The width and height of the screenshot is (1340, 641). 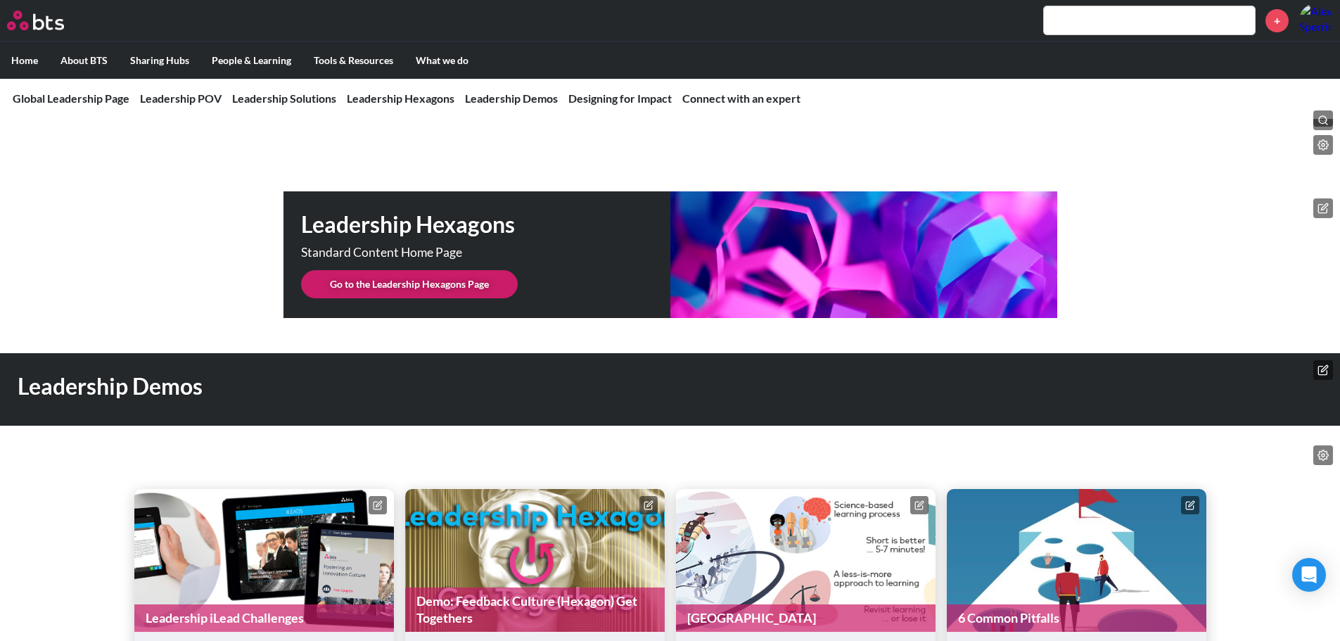 I want to click on h1: Leadership Demos, so click(x=474, y=386).